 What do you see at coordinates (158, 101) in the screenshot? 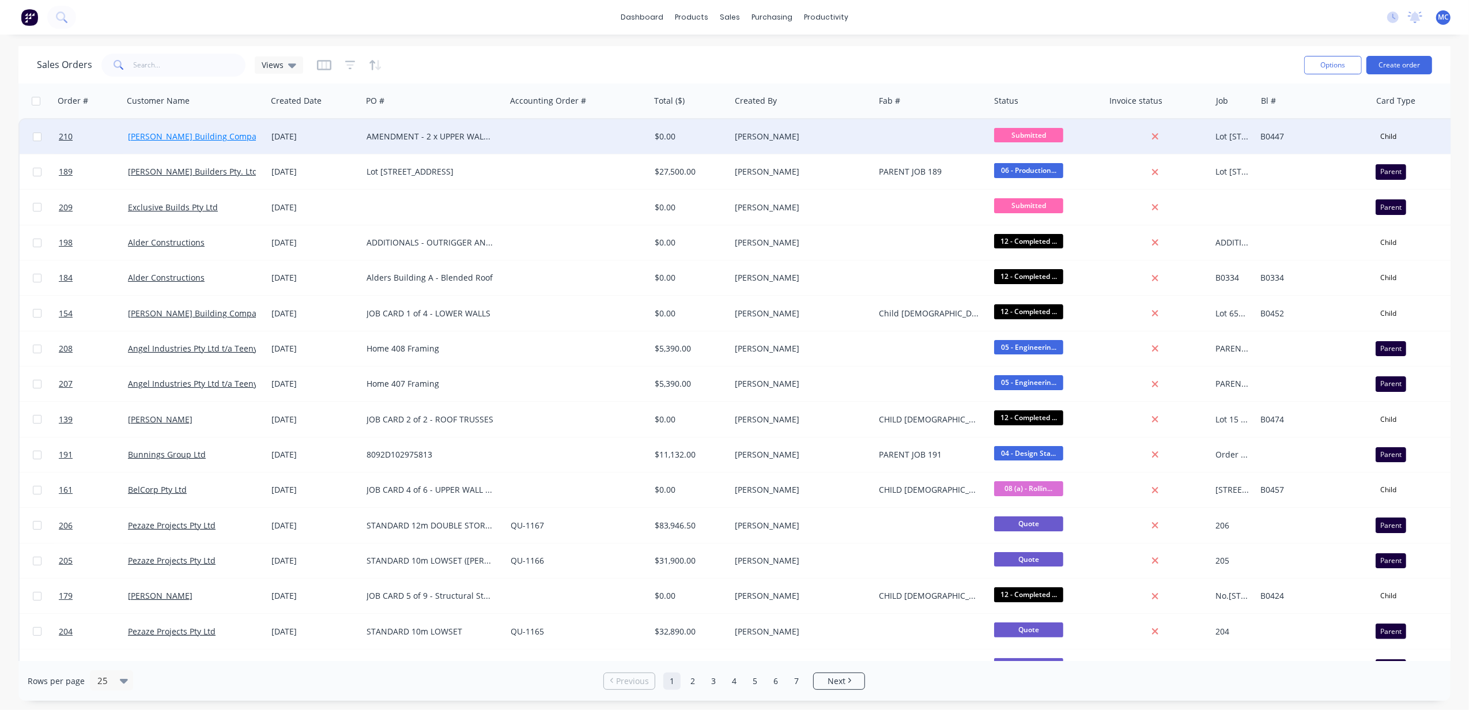
I see `div: Customer Name` at bounding box center [158, 101].